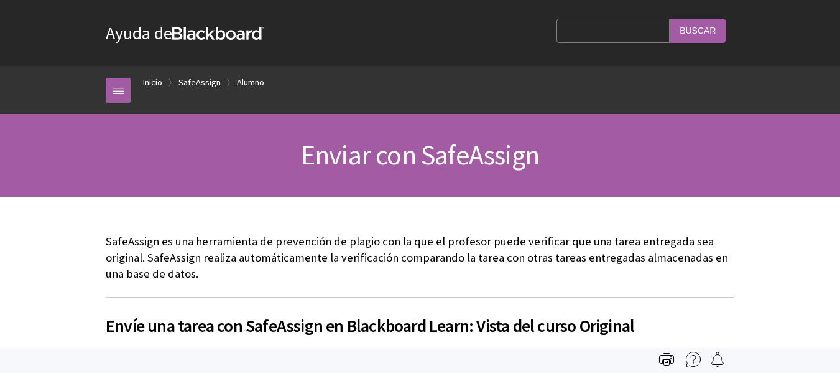 The image size is (840, 373). I want to click on a: Ayuda deBlackboard, so click(185, 33).